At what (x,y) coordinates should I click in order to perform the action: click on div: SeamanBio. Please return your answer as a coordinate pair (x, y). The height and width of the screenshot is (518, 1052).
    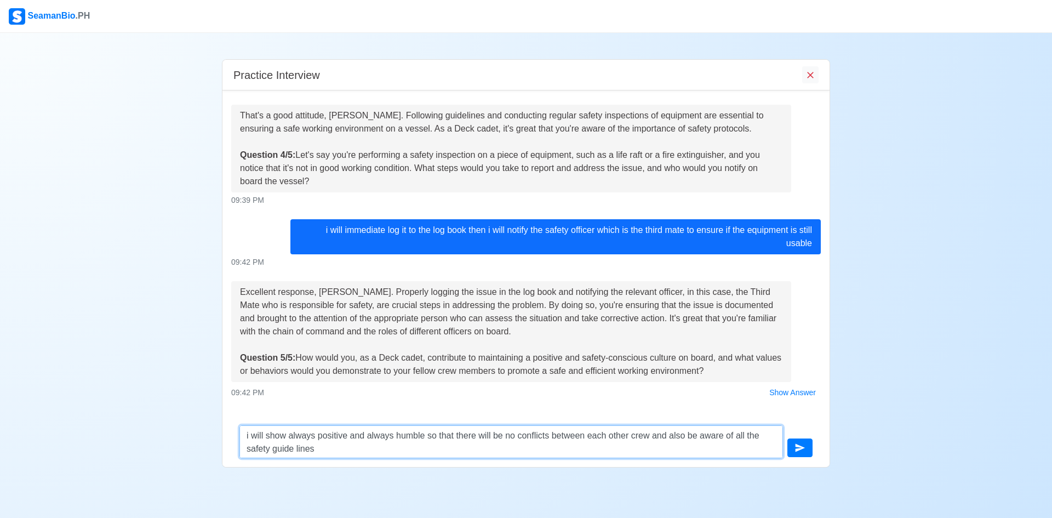
    Looking at the image, I should click on (49, 16).